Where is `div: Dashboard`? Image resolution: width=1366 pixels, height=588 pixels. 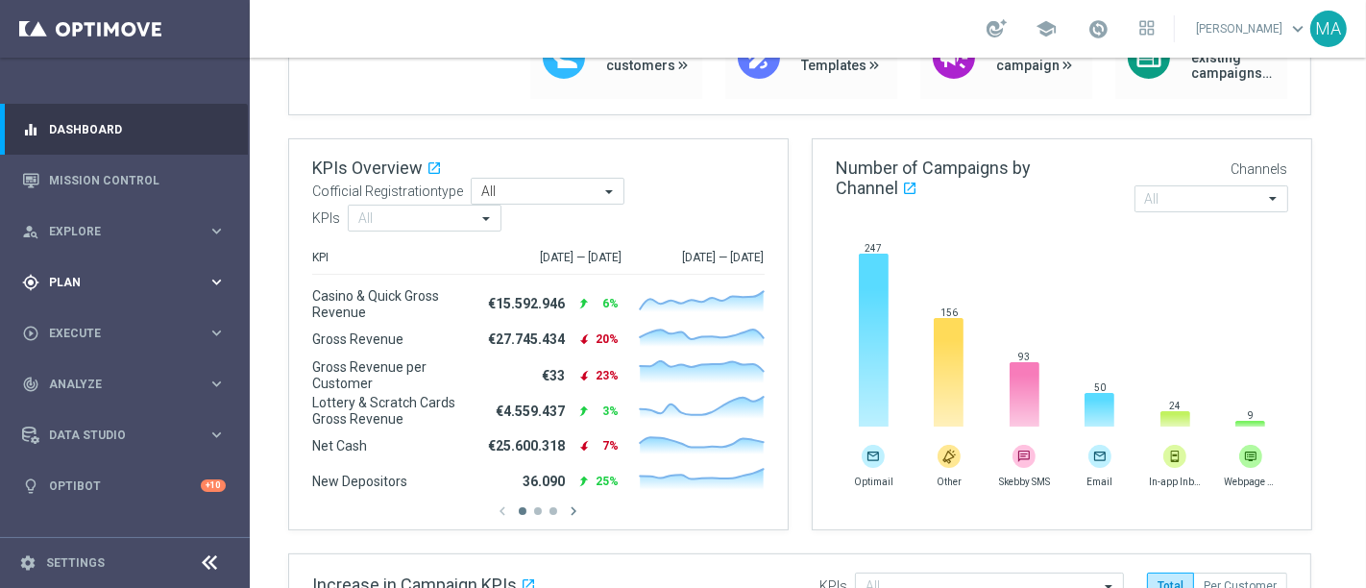 div: Dashboard is located at coordinates (124, 129).